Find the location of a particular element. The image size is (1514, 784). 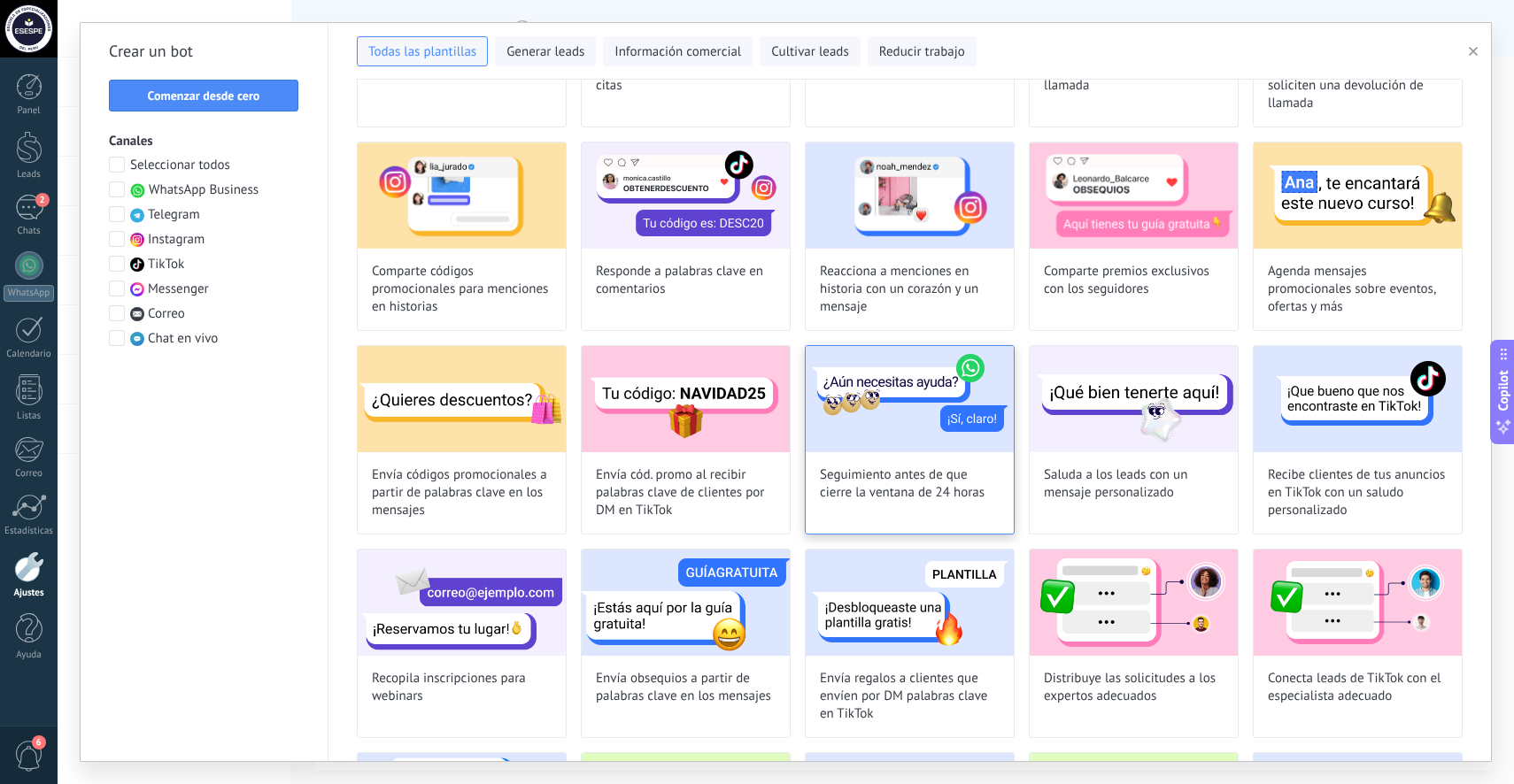

div: Panel is located at coordinates (29, 111).